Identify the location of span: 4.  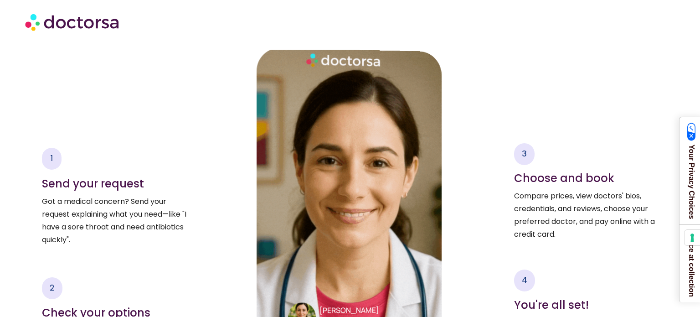
(525, 279).